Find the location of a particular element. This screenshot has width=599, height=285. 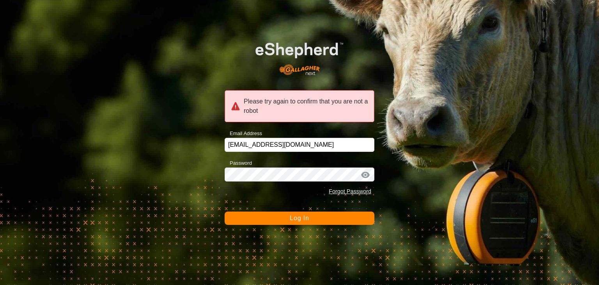

label: Email Address is located at coordinates (243, 133).